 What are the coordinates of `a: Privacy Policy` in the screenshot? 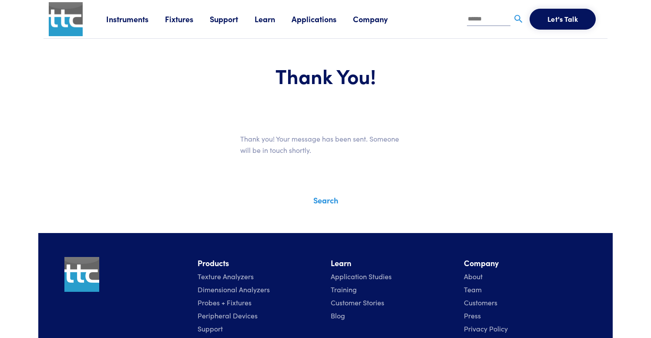 It's located at (486, 328).